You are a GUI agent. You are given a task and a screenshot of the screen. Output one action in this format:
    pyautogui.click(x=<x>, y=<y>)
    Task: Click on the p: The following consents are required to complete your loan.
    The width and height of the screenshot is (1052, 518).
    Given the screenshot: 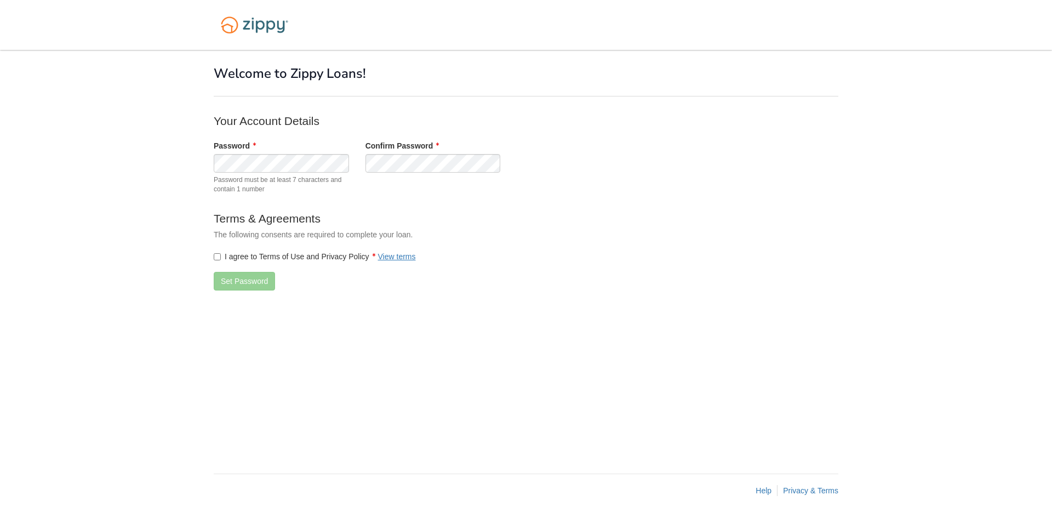 What is the action you would take?
    pyautogui.click(x=433, y=235)
    